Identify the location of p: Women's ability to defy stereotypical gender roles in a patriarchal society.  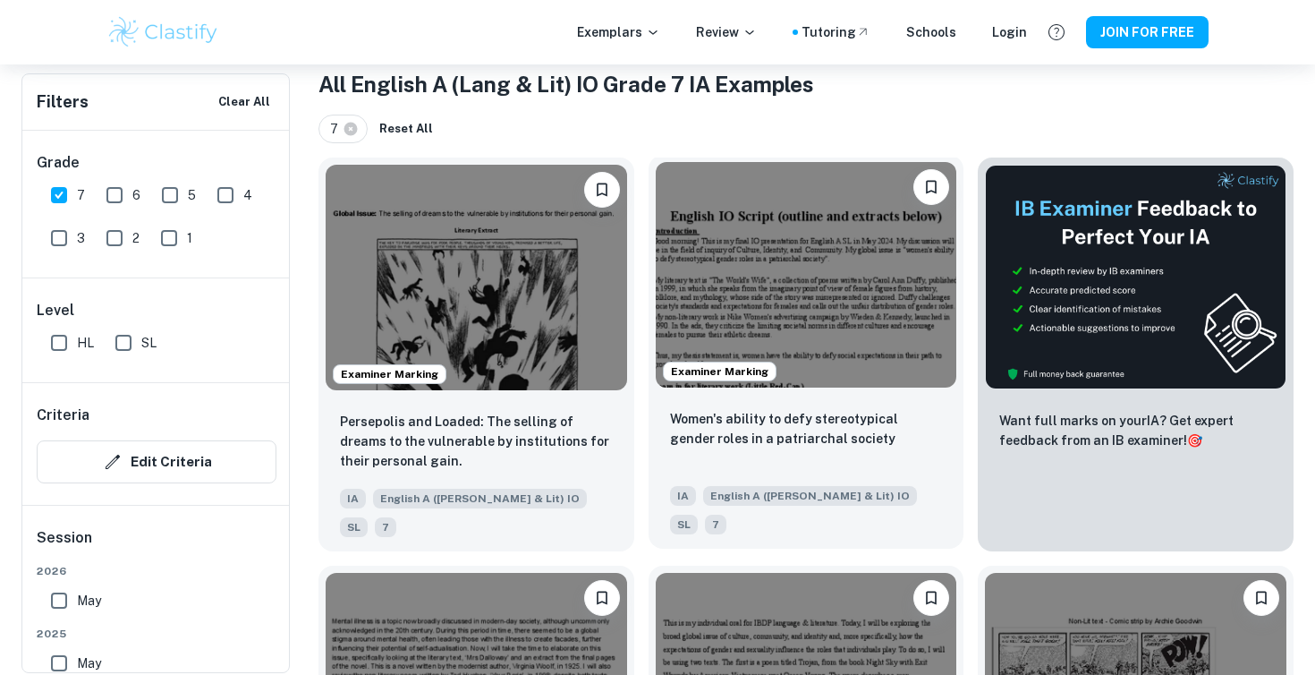
(806, 429).